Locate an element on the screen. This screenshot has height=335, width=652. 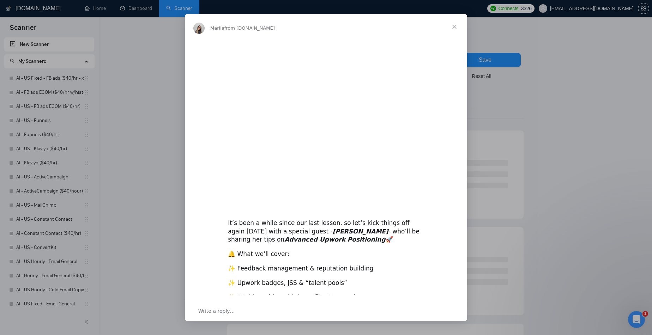
div: ✨ Feedback management & reputation building is located at coordinates (326, 269).